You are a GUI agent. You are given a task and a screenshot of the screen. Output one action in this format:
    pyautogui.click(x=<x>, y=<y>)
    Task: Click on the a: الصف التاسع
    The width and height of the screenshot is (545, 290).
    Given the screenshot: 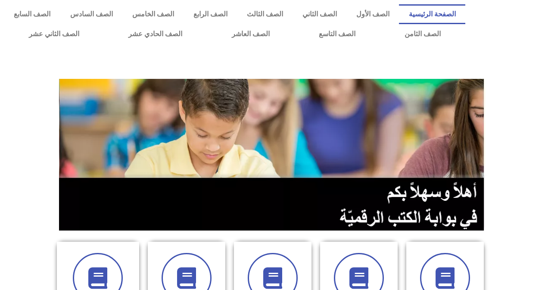 What is the action you would take?
    pyautogui.click(x=337, y=34)
    